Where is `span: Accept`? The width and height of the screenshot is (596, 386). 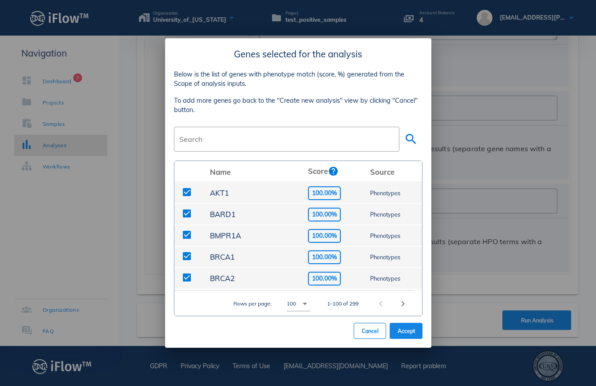
span: Accept is located at coordinates (406, 330).